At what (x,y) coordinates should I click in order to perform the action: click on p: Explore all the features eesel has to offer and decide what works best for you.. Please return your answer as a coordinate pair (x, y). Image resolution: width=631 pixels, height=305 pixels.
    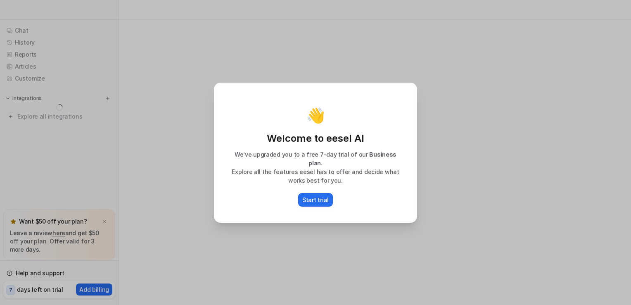
    Looking at the image, I should click on (316, 176).